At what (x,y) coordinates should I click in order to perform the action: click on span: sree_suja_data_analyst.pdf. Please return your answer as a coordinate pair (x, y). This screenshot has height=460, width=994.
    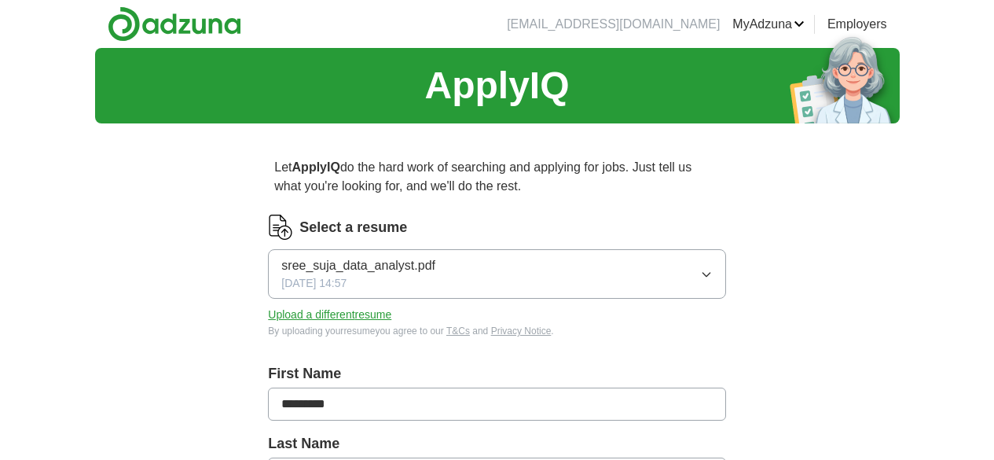
    Looking at the image, I should click on (358, 266).